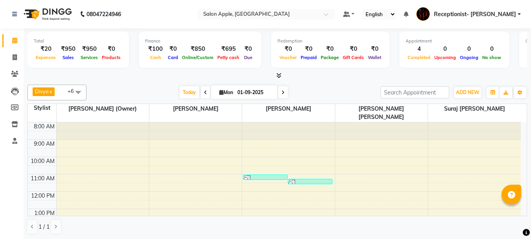 Image resolution: width=531 pixels, height=239 pixels. What do you see at coordinates (288, 57) in the screenshot?
I see `span: Voucher` at bounding box center [288, 57].